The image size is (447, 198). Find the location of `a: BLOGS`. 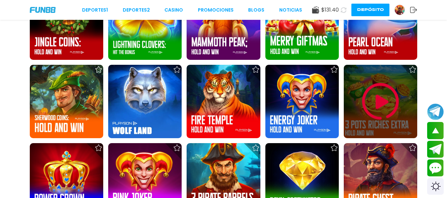

a: BLOGS is located at coordinates (256, 10).